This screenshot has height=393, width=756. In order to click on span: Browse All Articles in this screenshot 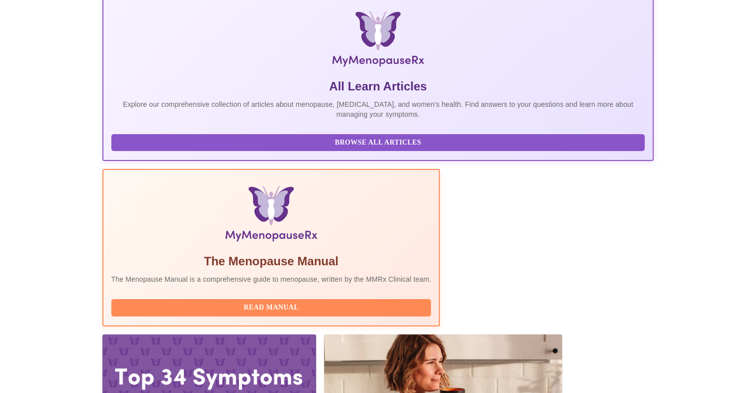, I will do `click(378, 143)`.